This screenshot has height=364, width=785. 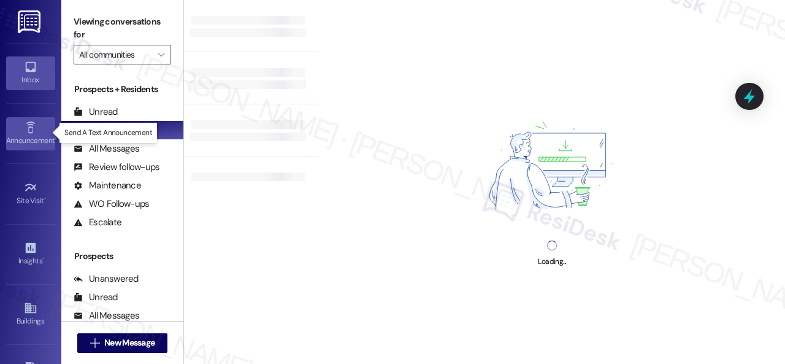 What do you see at coordinates (122, 28) in the screenshot?
I see `label: Viewing conversations for` at bounding box center [122, 28].